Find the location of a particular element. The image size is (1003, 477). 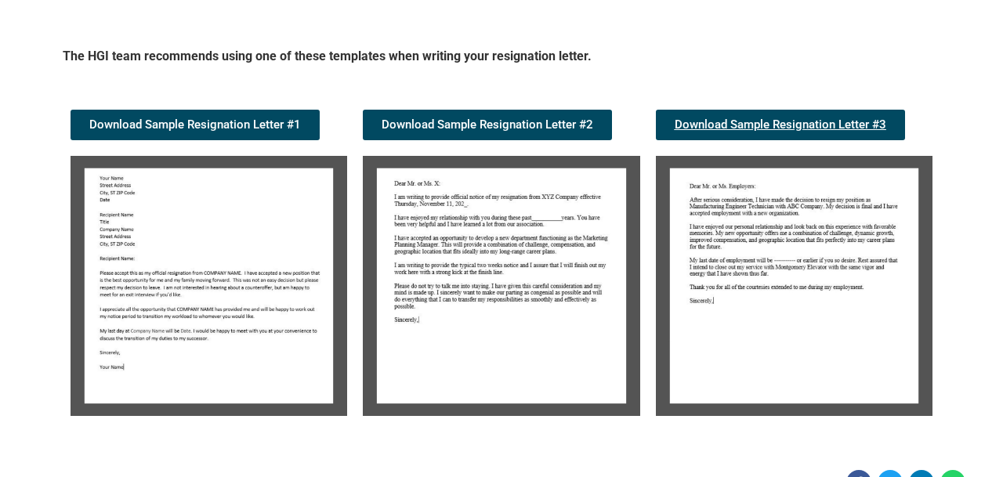

a: Download Sample Resignation Letter #2 is located at coordinates (487, 125).